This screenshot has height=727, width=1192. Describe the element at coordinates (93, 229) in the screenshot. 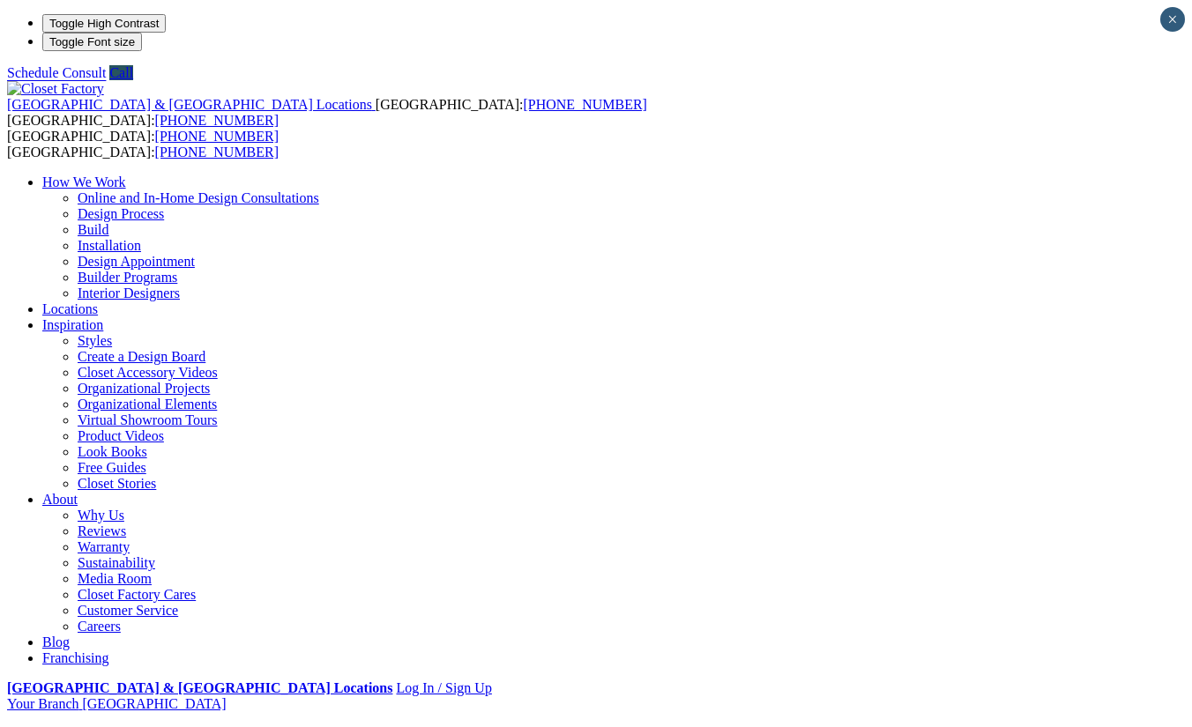

I see `a: Build` at that location.